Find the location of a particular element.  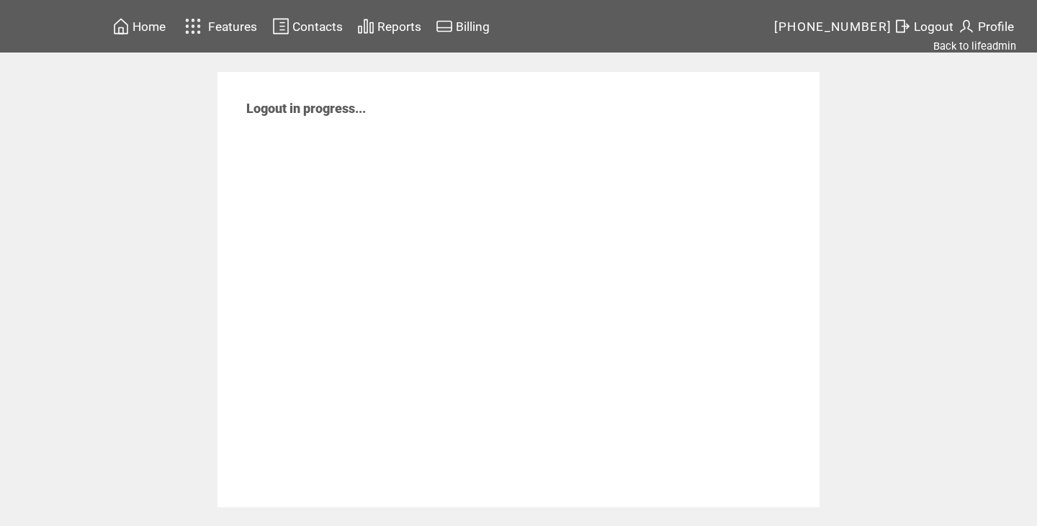

img: exit.svg is located at coordinates (902, 26).